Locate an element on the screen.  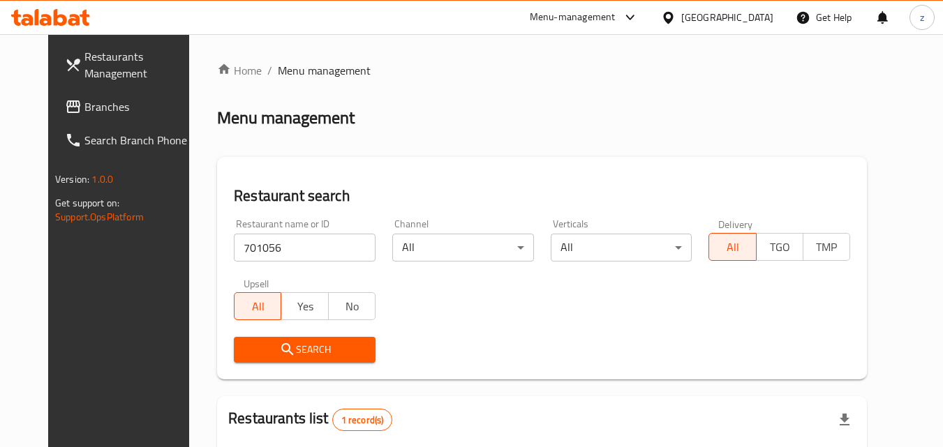
a: Support.OpsPlatform is located at coordinates (99, 217).